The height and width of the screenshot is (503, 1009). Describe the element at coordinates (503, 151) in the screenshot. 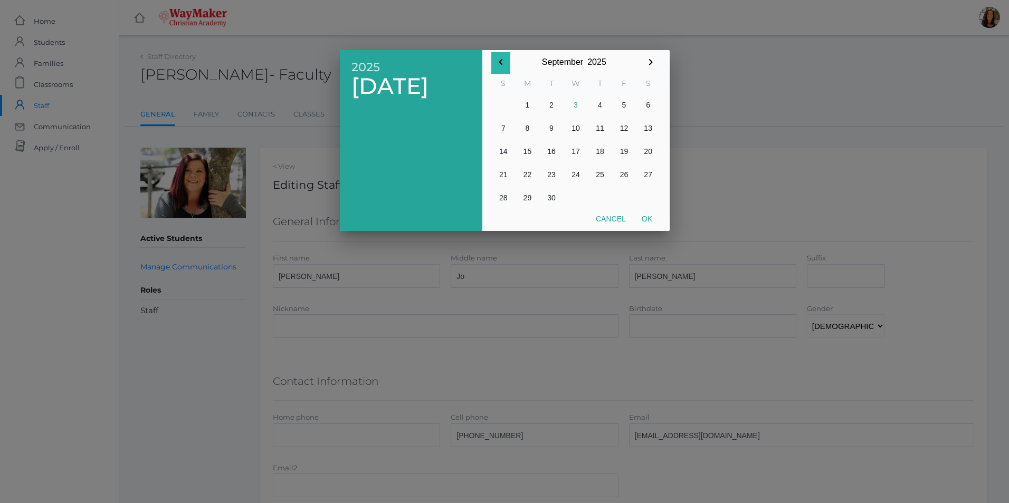

I see `button: 14` at that location.